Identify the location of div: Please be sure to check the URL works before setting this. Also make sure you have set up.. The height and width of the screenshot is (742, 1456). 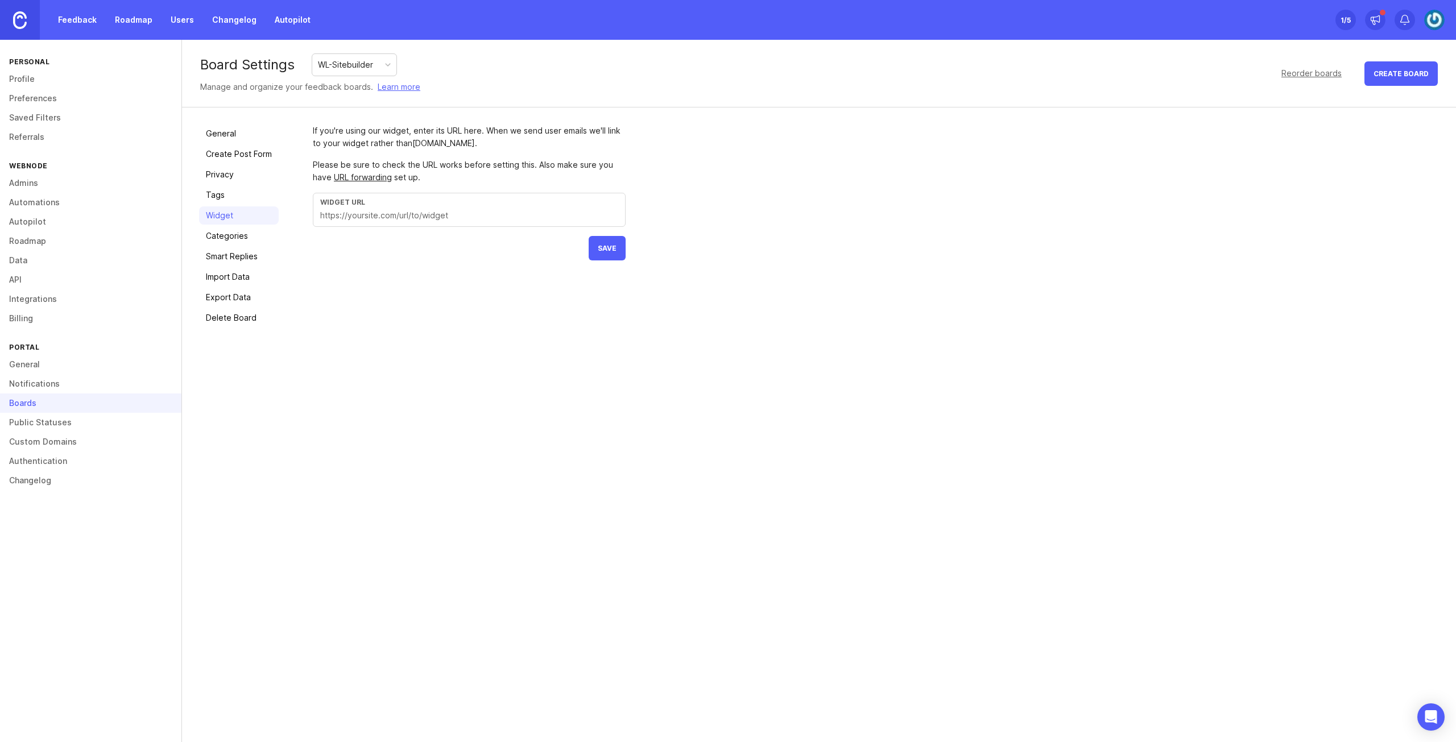
(469, 171).